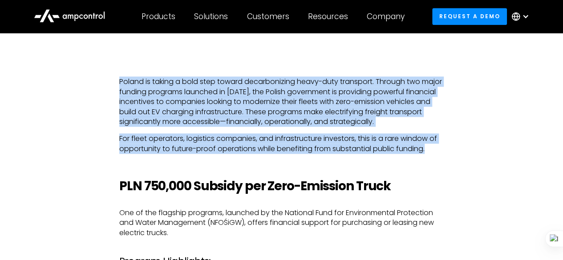 This screenshot has height=260, width=563. I want to click on p: For fleet operators, logistics companies, and infrastructure investors, this is a rare window of ..., so click(281, 144).